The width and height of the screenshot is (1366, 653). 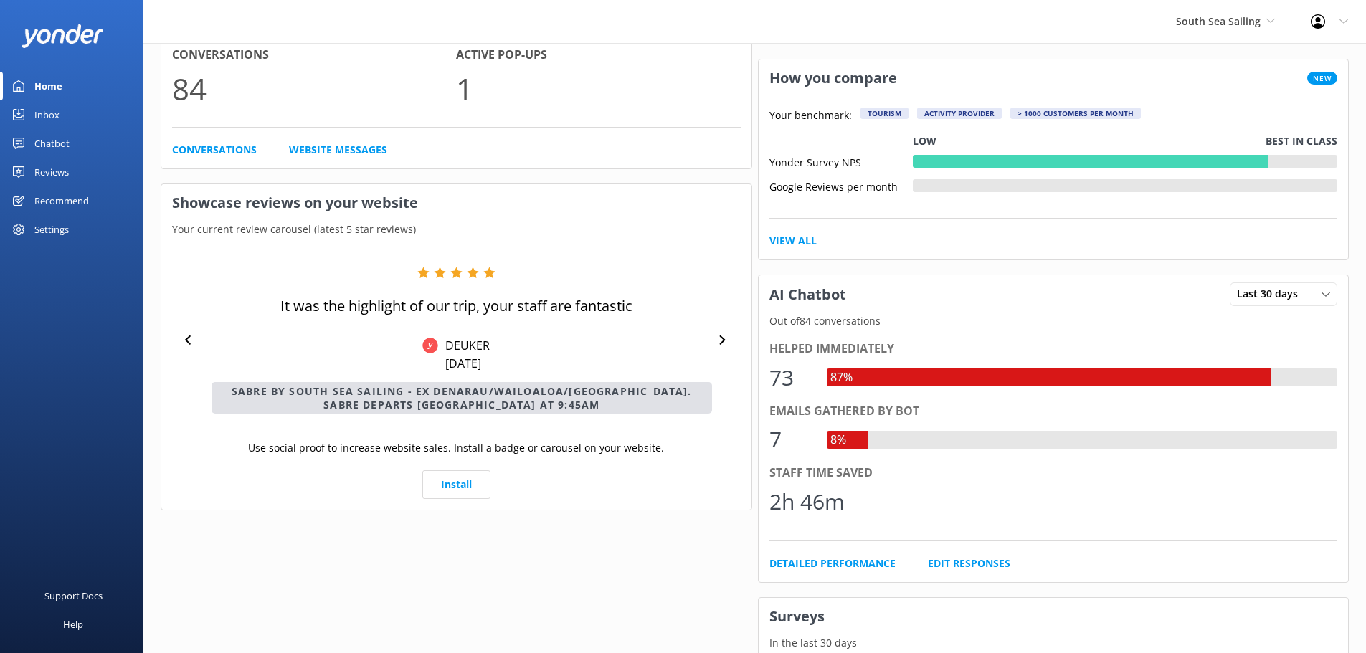 I want to click on div: > 1000 customers per month, so click(x=1075, y=113).